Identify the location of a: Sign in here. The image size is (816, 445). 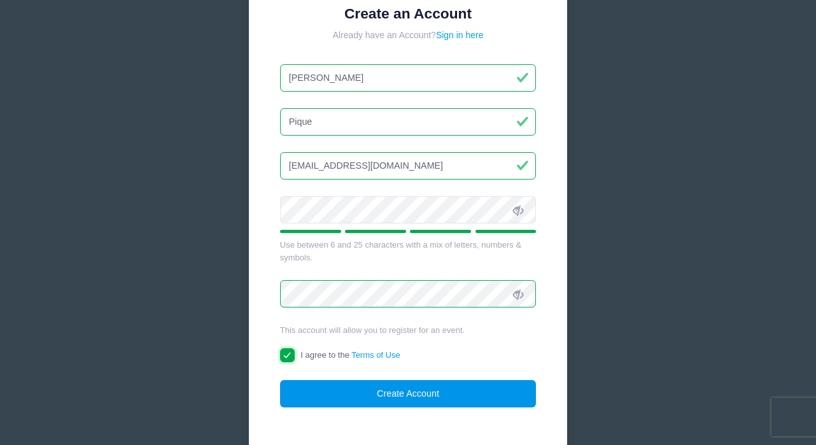
(459, 35).